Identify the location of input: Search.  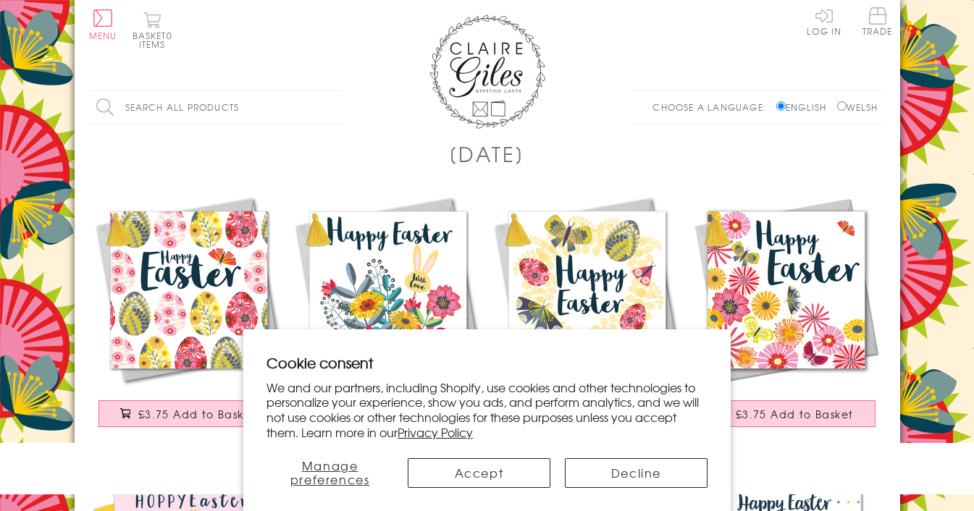
(335, 107).